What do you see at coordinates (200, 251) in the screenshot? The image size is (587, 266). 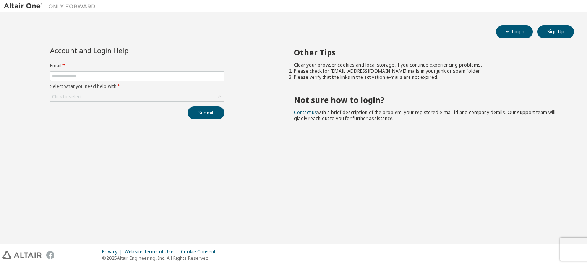 I see `div: Cookie Consent` at bounding box center [200, 251].